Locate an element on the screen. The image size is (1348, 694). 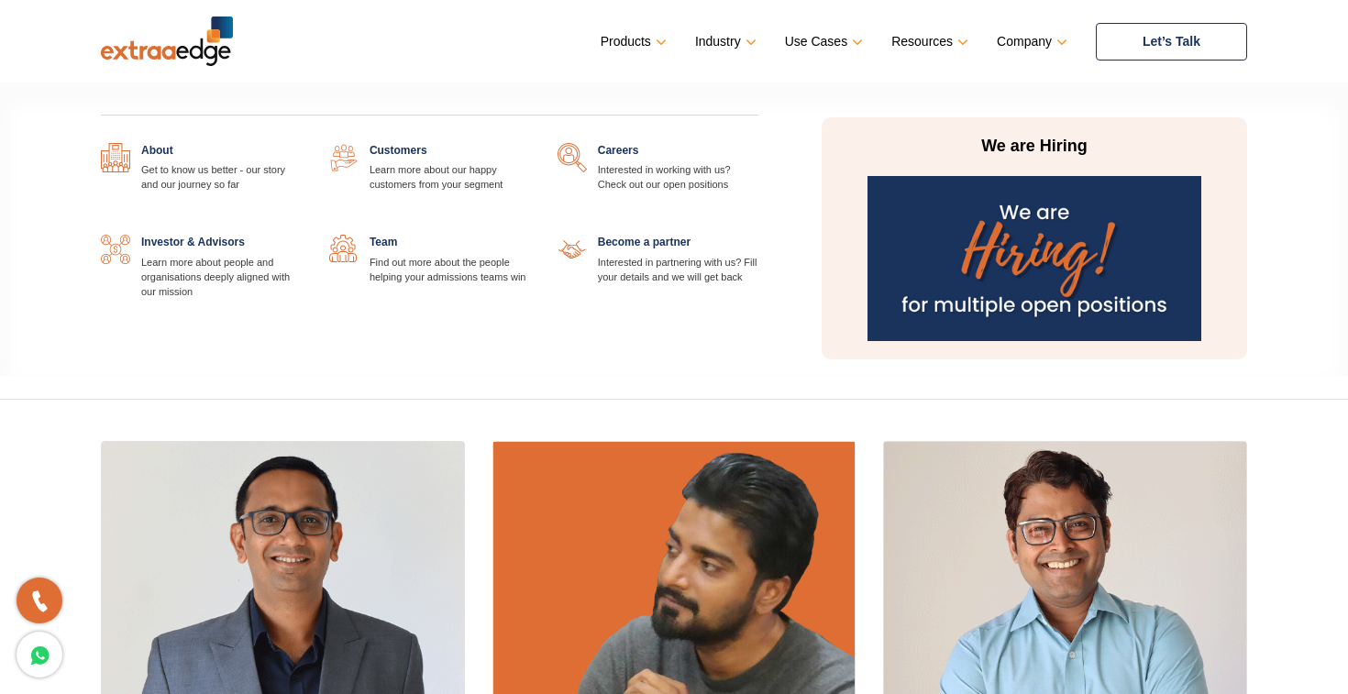
a: Industry is located at coordinates (724, 41).